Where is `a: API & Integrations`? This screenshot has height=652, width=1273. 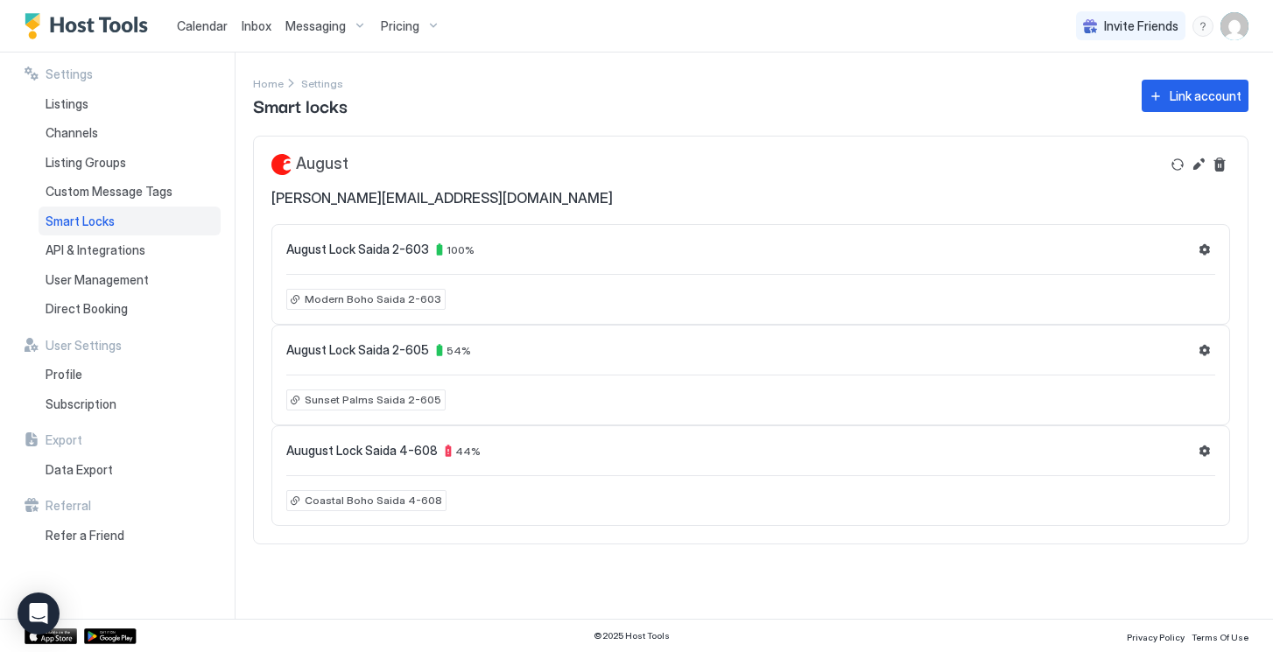 a: API & Integrations is located at coordinates (130, 250).